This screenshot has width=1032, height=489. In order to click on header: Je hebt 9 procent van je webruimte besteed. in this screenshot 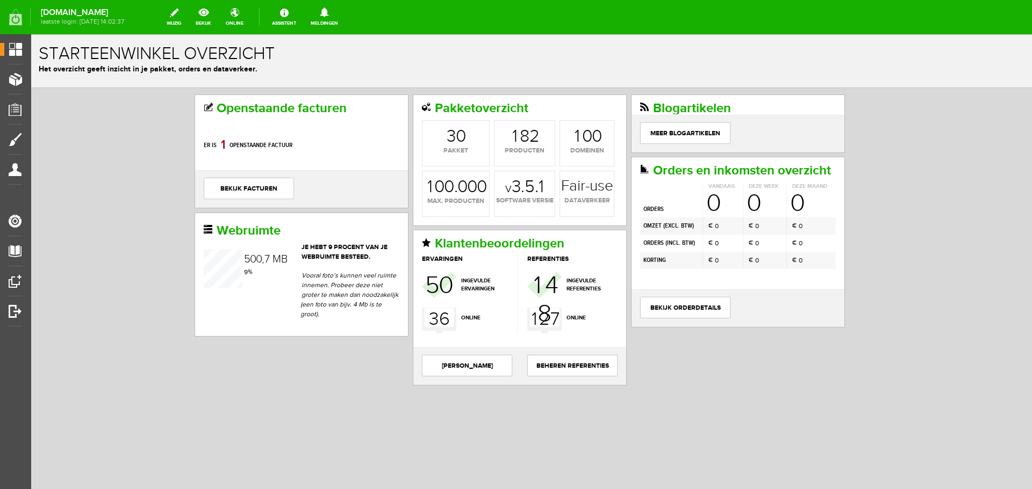, I will do `click(270, 218)`.